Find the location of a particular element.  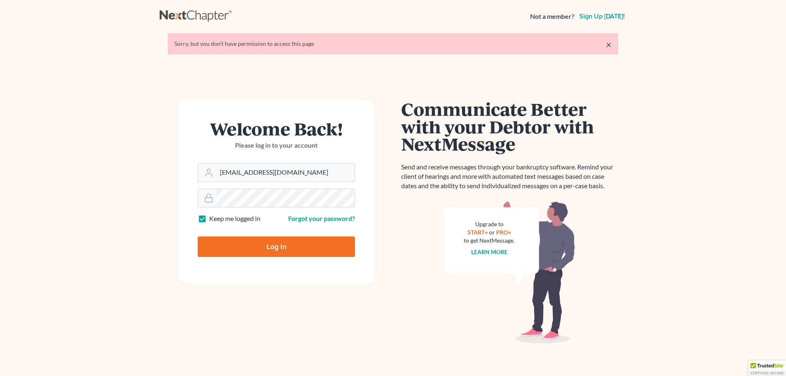

a: Learn more is located at coordinates (489, 252).